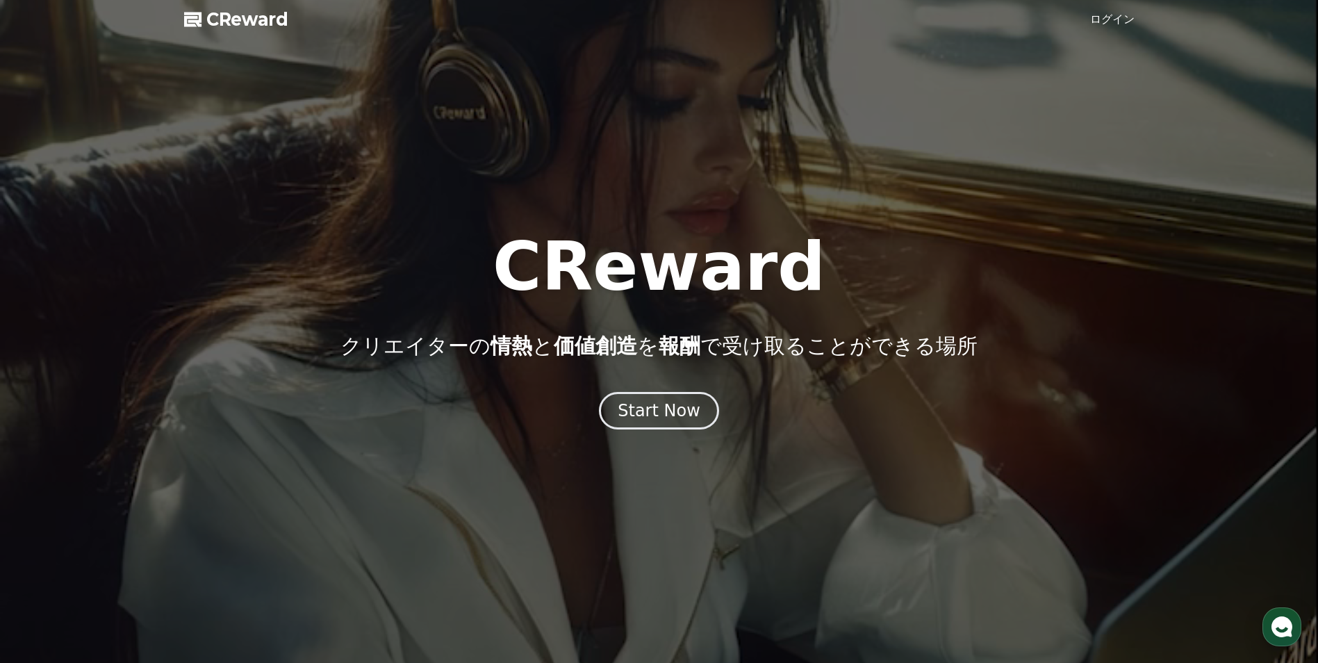 This screenshot has height=663, width=1318. I want to click on span: 価値創造, so click(595, 345).